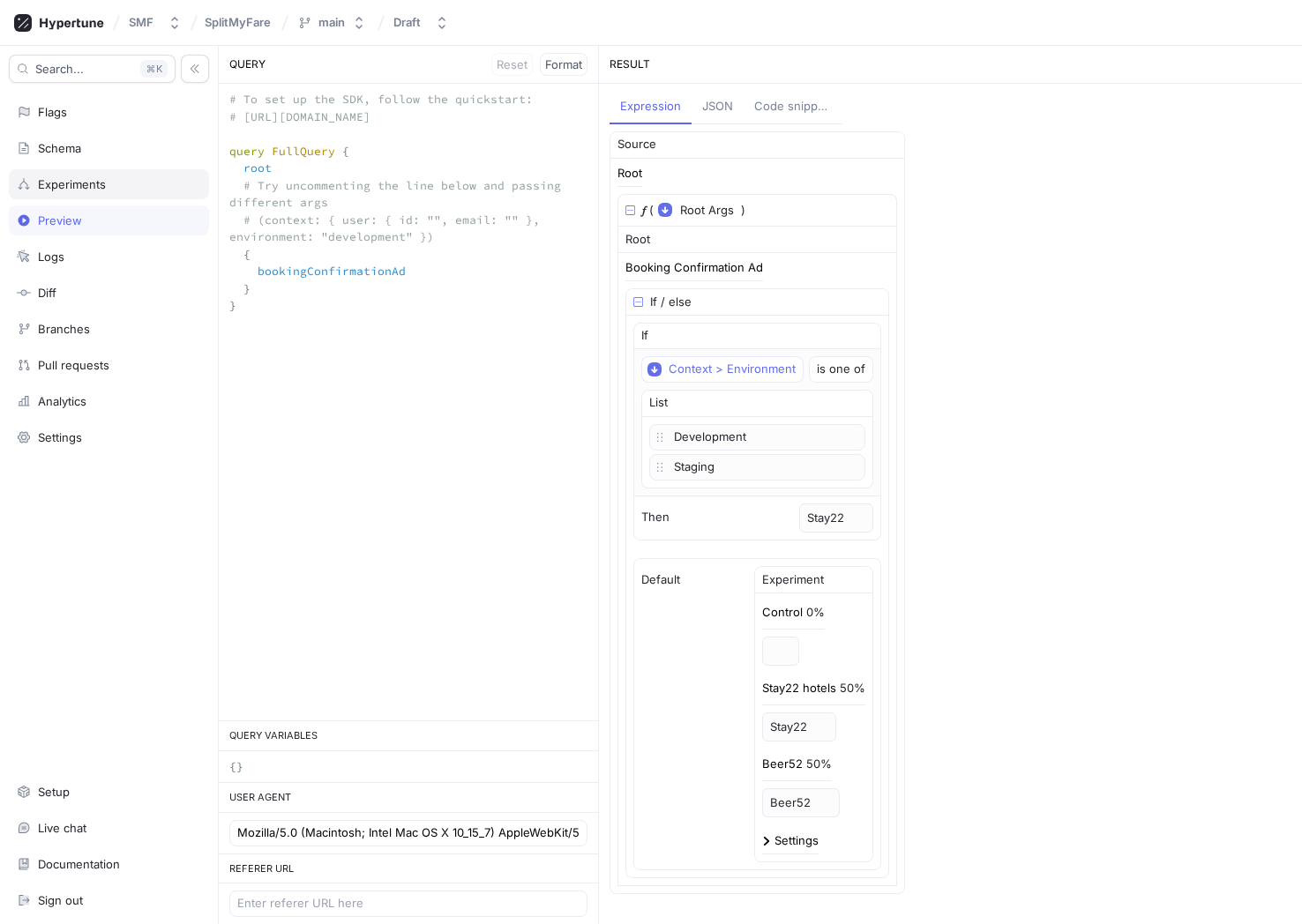 This screenshot has width=1302, height=924. What do you see at coordinates (421, 22) in the screenshot?
I see `button: Draft` at bounding box center [421, 22].